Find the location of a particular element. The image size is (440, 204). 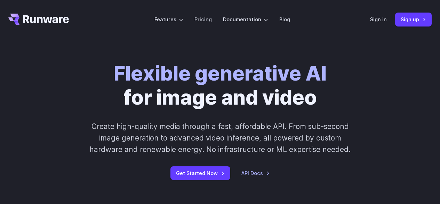

strong: Flexible generative AI is located at coordinates (220, 73).